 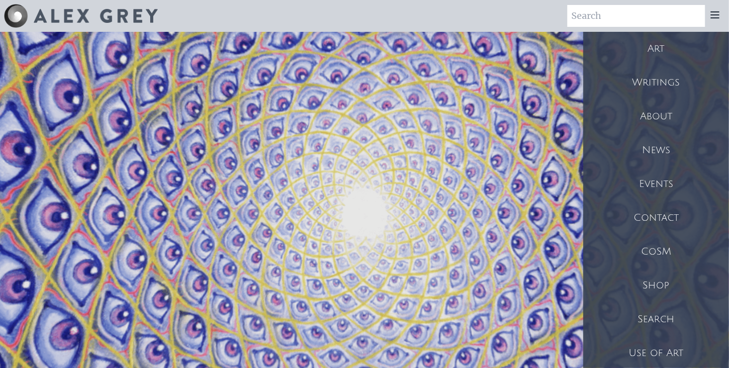 I want to click on a: Writings, so click(x=656, y=83).